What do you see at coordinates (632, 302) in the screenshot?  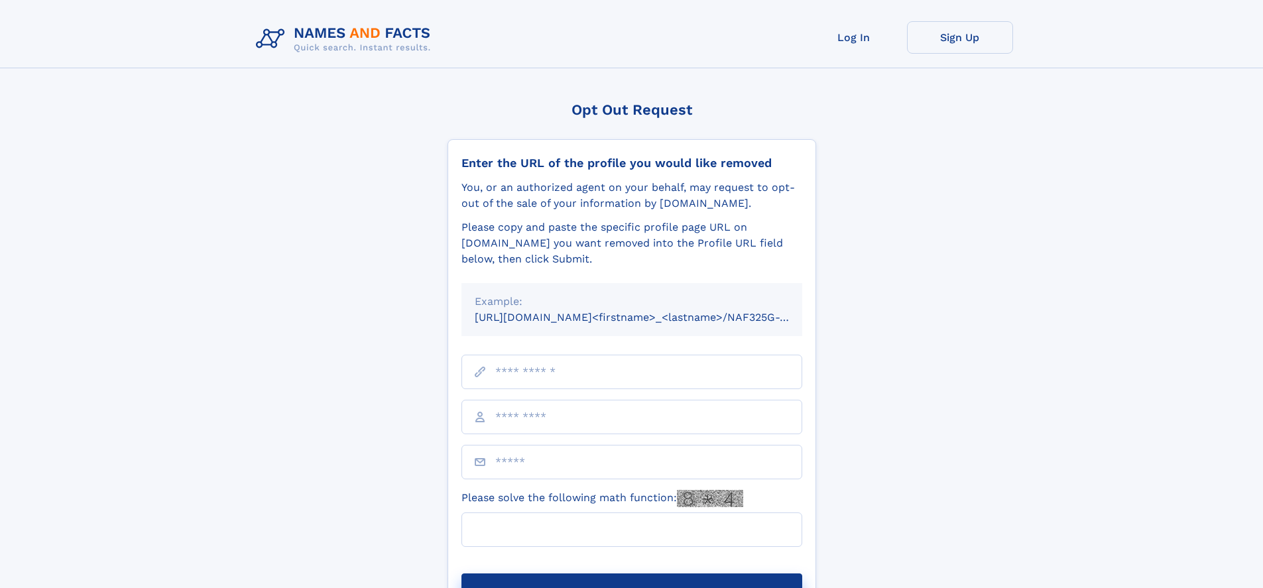 I see `div: Example:` at bounding box center [632, 302].